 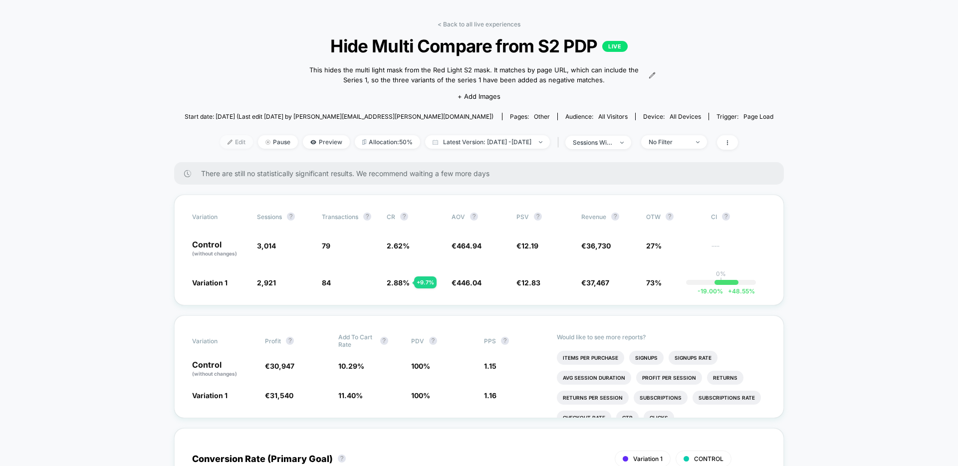 What do you see at coordinates (590, 358) in the screenshot?
I see `li: Items Per Purchase` at bounding box center [590, 358].